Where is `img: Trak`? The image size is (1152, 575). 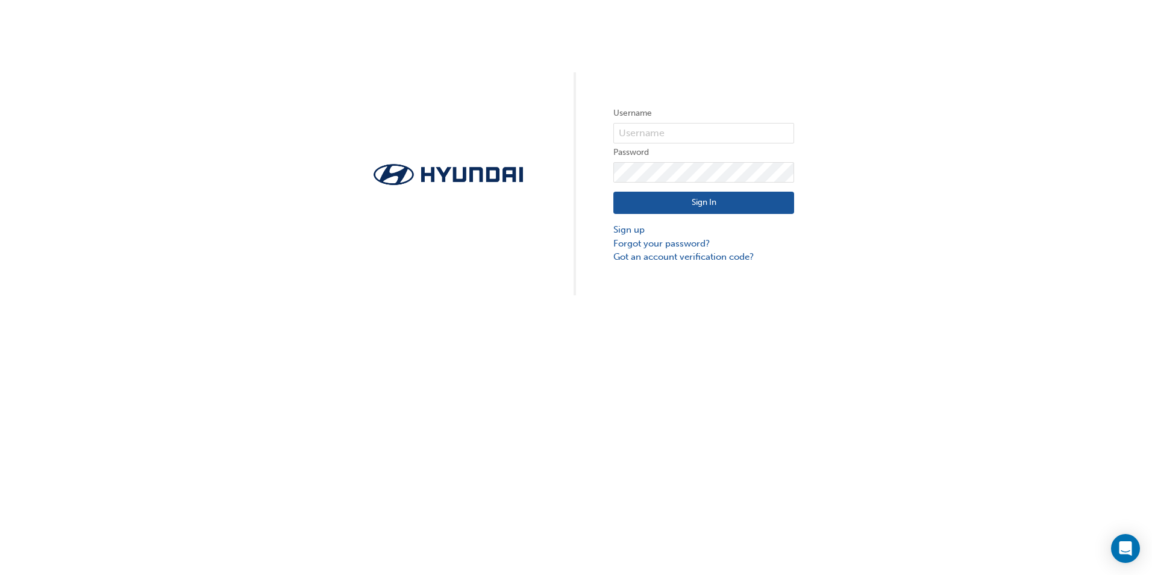
img: Trak is located at coordinates (448, 174).